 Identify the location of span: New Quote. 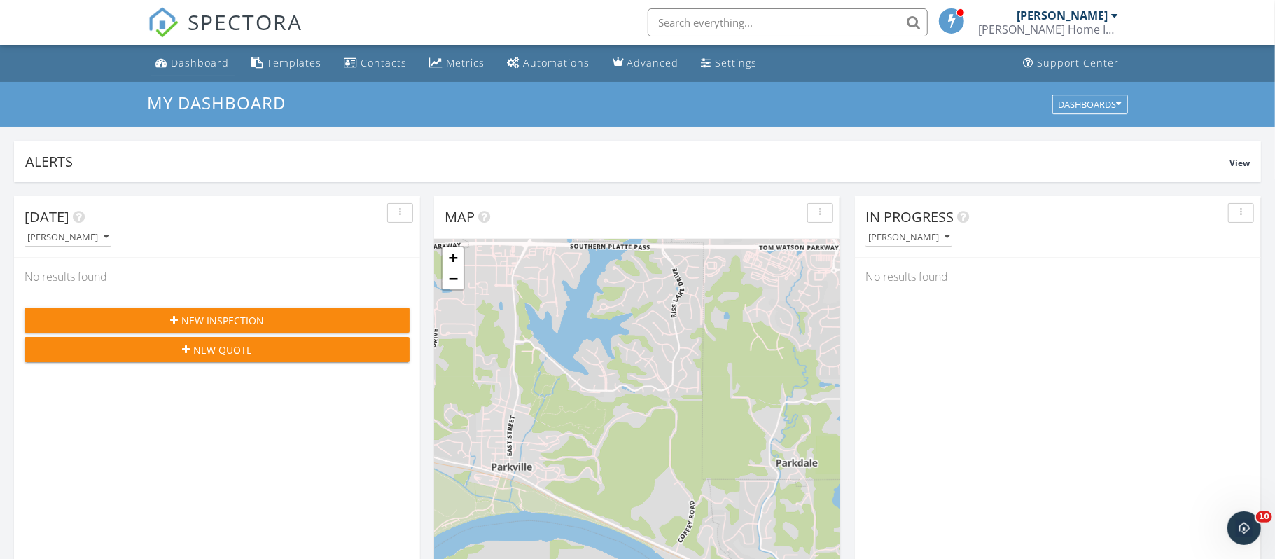
(223, 349).